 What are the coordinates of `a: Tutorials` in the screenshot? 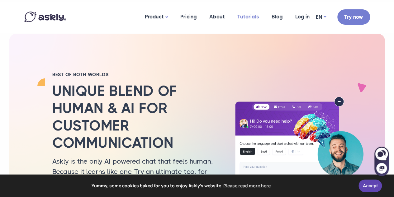 It's located at (248, 17).